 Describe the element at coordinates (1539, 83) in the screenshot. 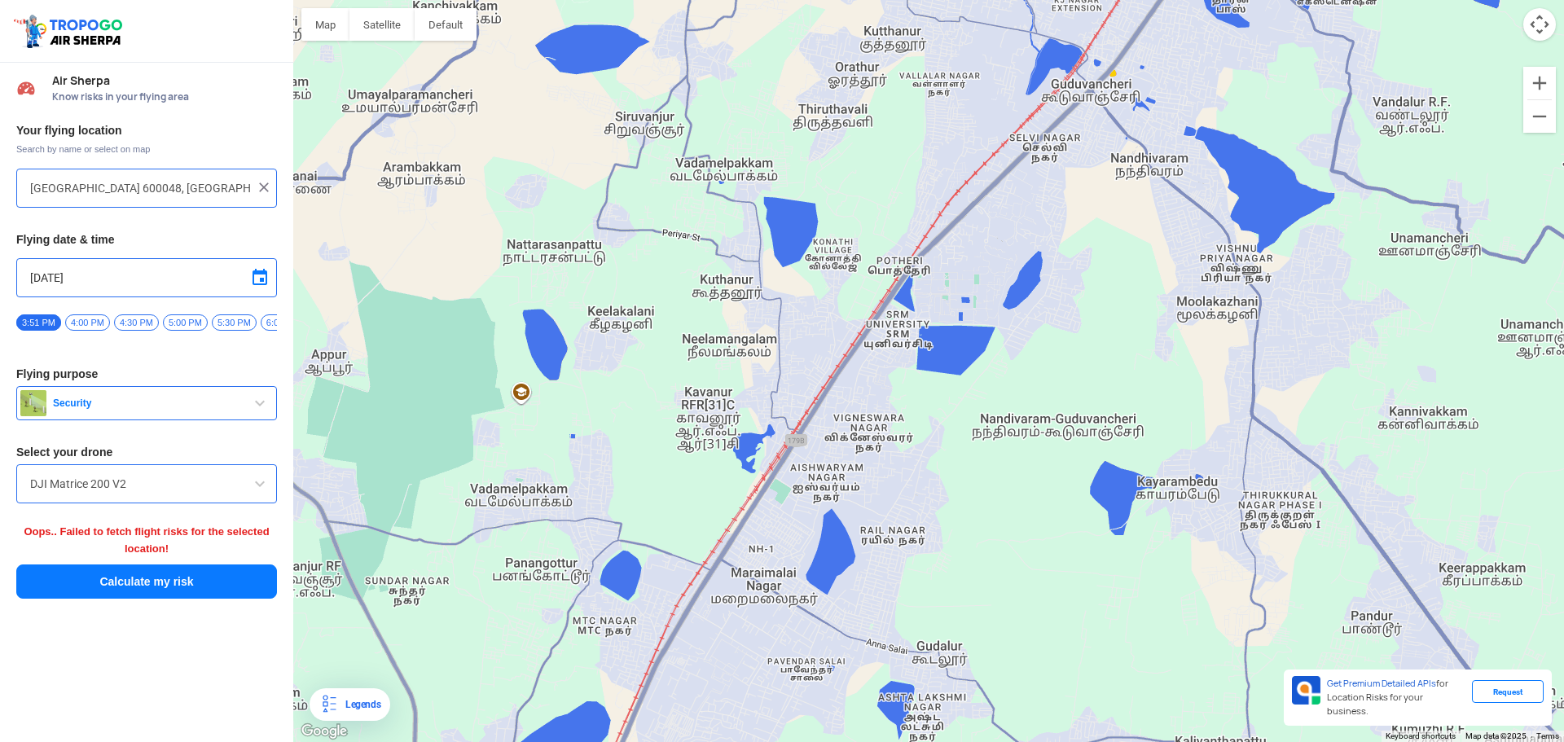

I see `button: Zoom in` at that location.